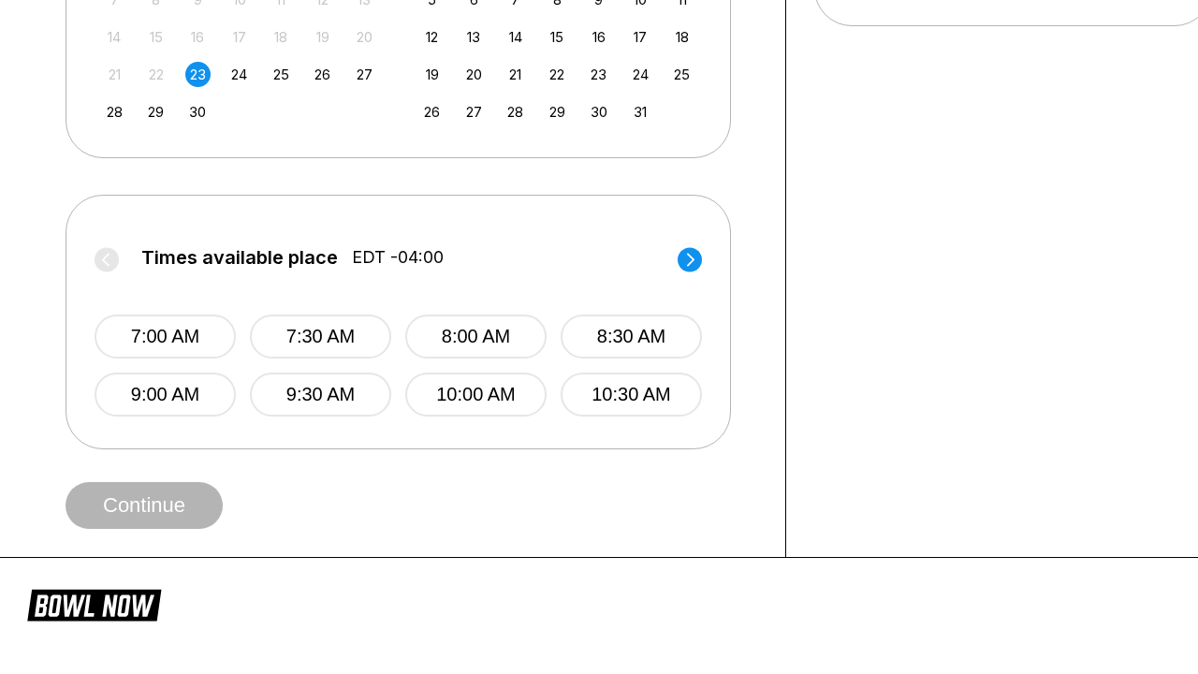 The height and width of the screenshot is (674, 1198). Describe the element at coordinates (476, 394) in the screenshot. I see `button: 10:00 AM` at that location.